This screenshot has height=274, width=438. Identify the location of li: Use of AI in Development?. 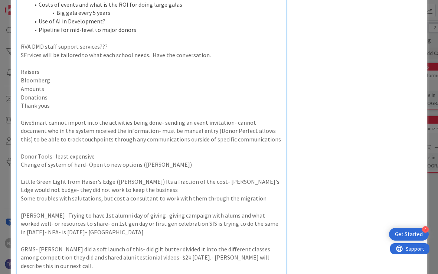
(156, 21).